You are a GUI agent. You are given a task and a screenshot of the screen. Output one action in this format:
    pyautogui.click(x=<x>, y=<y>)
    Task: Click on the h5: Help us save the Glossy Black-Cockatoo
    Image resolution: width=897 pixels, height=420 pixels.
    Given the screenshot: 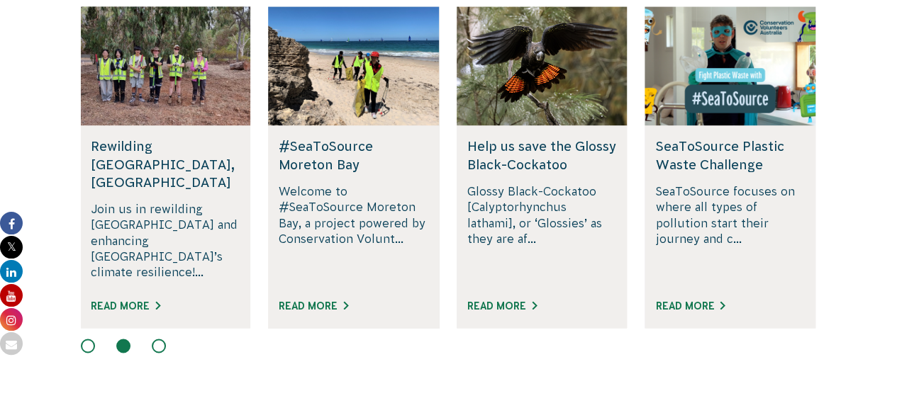 What is the action you would take?
    pyautogui.click(x=541, y=155)
    